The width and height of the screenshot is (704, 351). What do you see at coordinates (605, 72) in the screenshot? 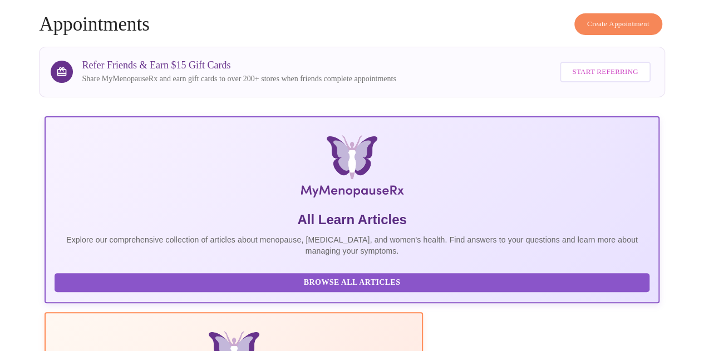
I see `button: Start Referring` at bounding box center [605, 72].